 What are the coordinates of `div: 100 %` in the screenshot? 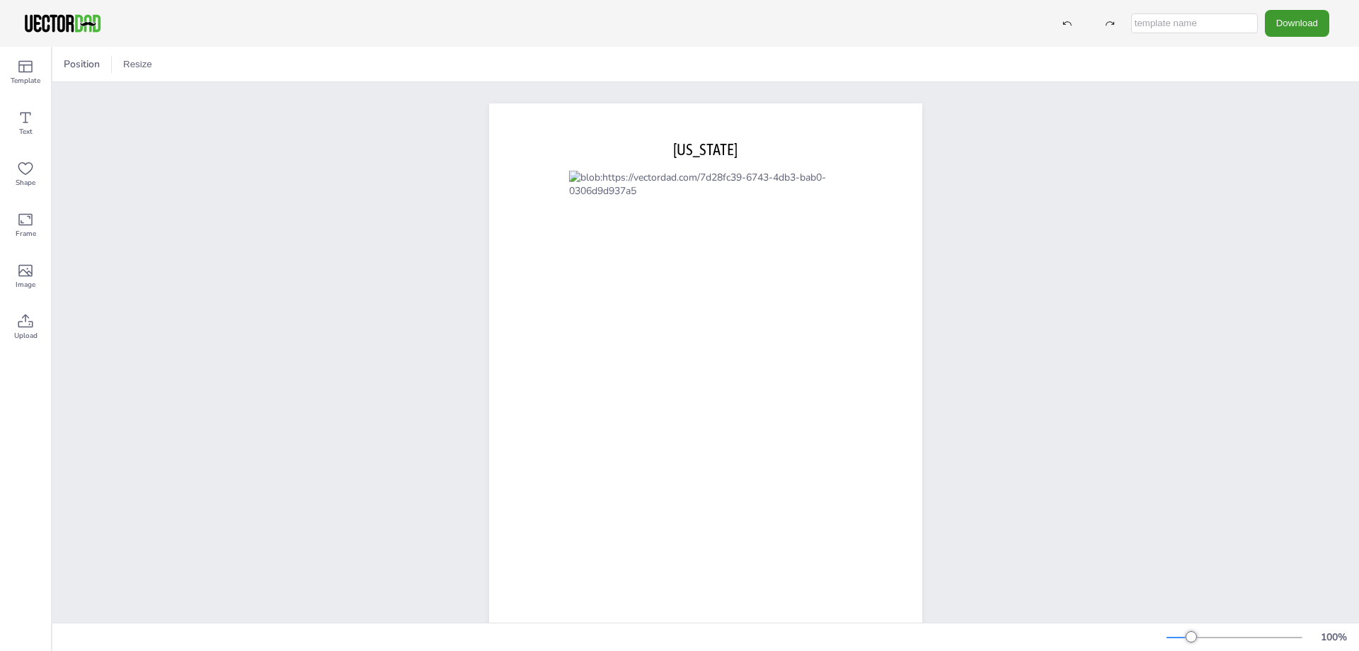 It's located at (1334, 636).